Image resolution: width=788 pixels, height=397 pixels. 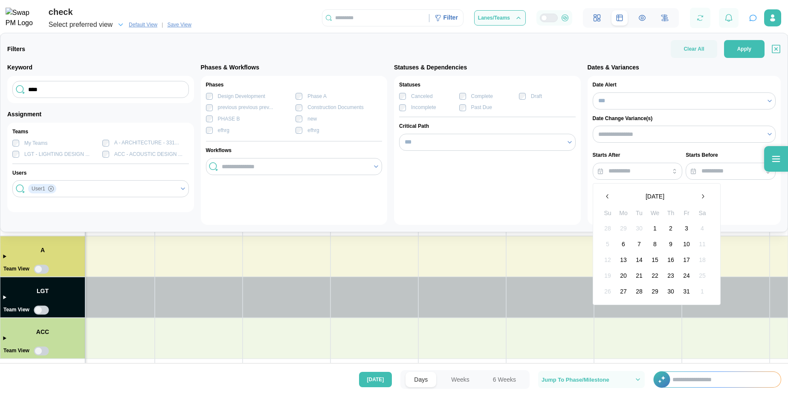 What do you see at coordinates (500, 18) in the screenshot?
I see `button: Lanes/Teams` at bounding box center [500, 18].